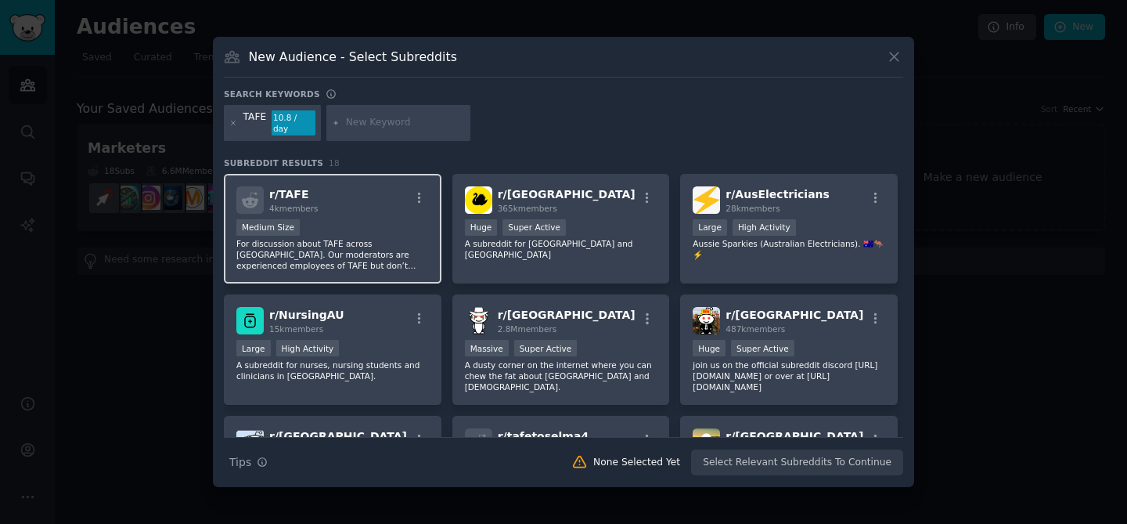 The width and height of the screenshot is (1127, 524). I want to click on div: Medium Size, so click(268, 227).